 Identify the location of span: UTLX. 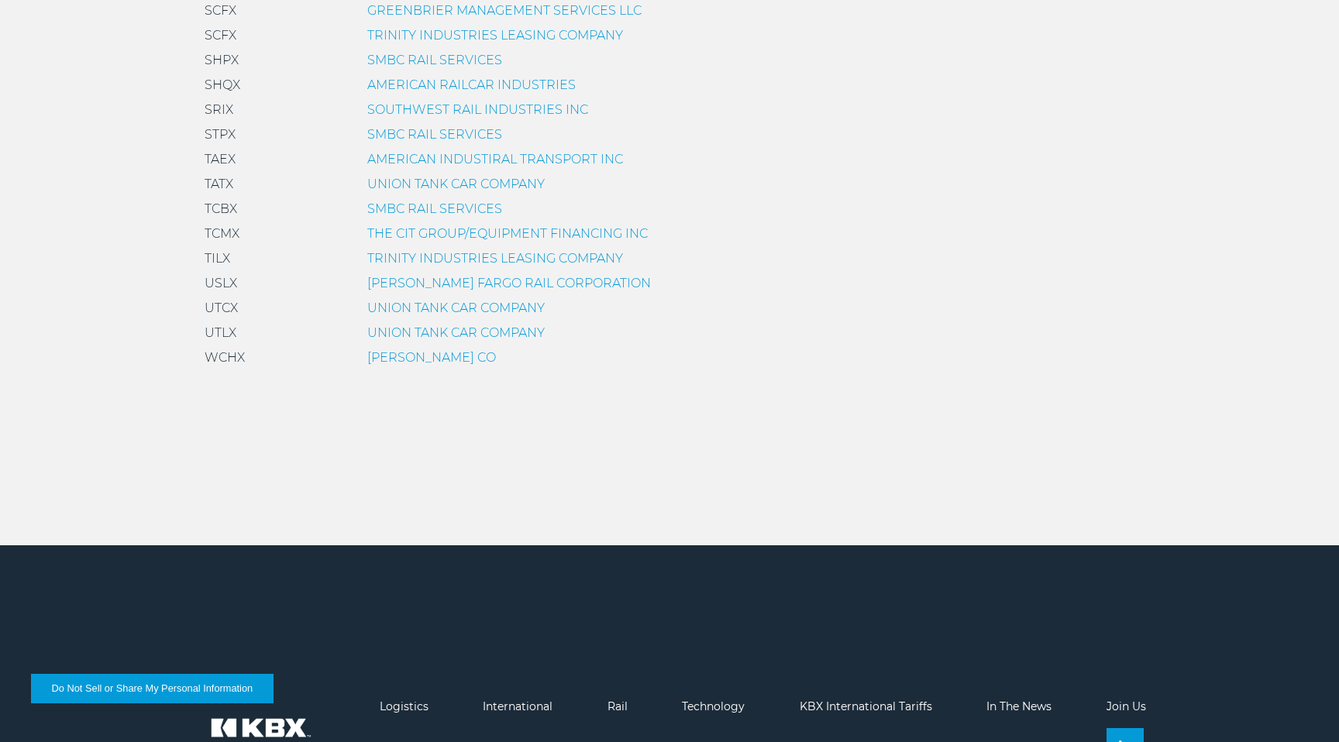
(220, 332).